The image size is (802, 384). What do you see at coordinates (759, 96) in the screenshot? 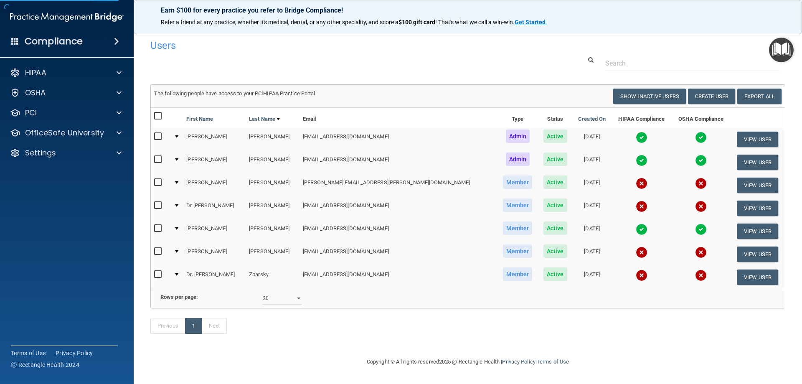
I see `a: Export All` at bounding box center [759, 96].